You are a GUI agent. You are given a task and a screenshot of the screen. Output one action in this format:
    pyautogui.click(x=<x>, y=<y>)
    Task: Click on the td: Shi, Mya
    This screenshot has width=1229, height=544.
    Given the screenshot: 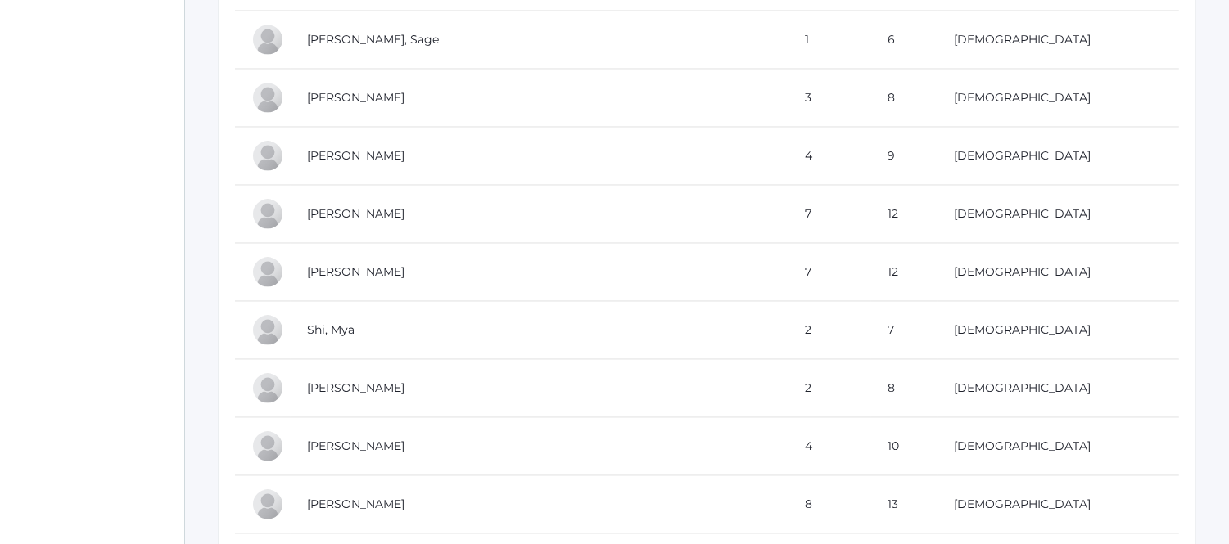 What is the action you would take?
    pyautogui.click(x=540, y=330)
    